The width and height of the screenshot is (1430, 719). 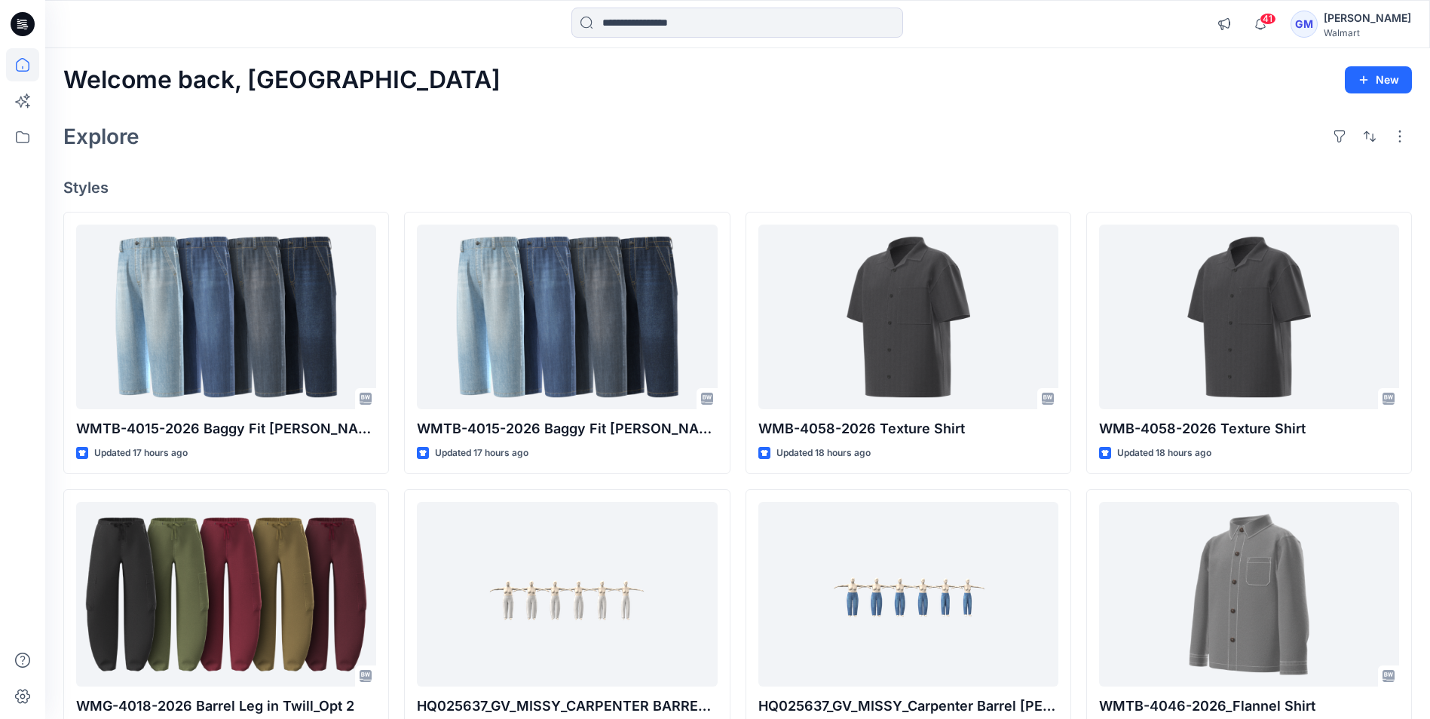 What do you see at coordinates (1368, 32) in the screenshot?
I see `div: Walmart` at bounding box center [1368, 32].